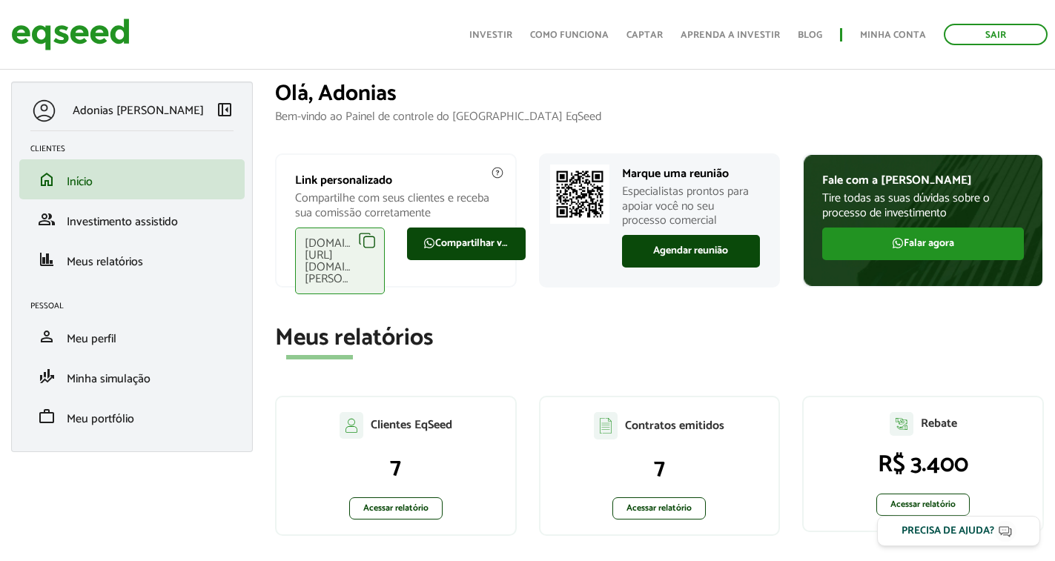  What do you see at coordinates (659, 93) in the screenshot?
I see `h1: Olá, Adonias` at bounding box center [659, 93].